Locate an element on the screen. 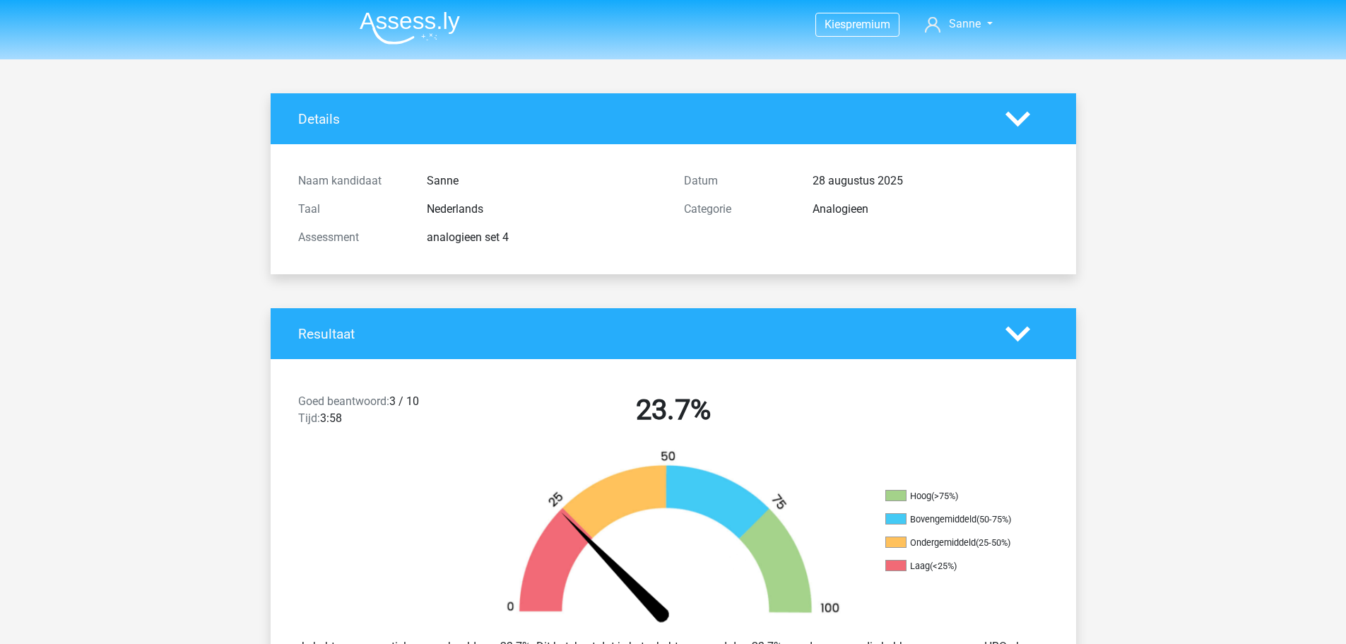  span: Kies is located at coordinates (835, 24).